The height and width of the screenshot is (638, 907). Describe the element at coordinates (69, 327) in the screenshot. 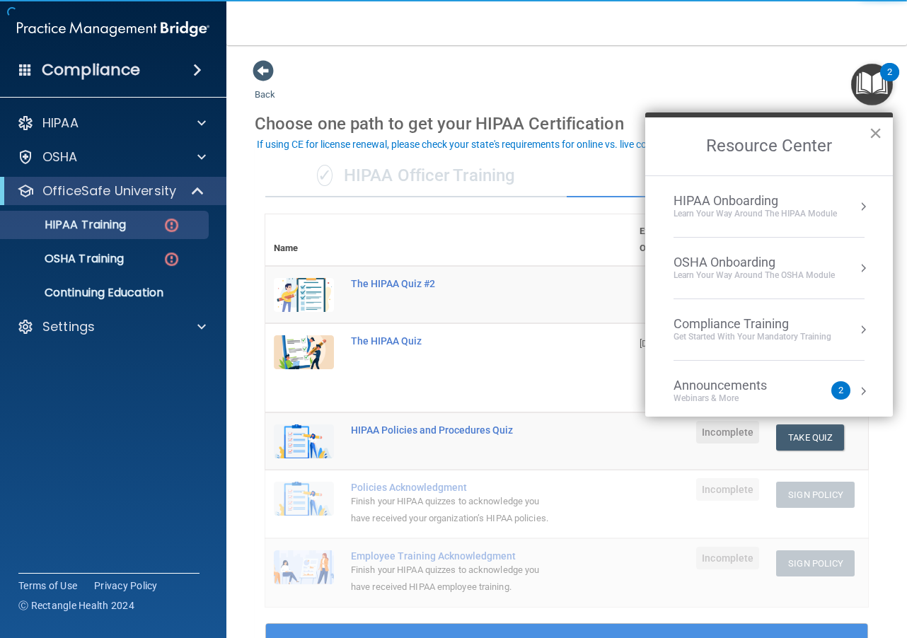

I see `p: Settings` at that location.